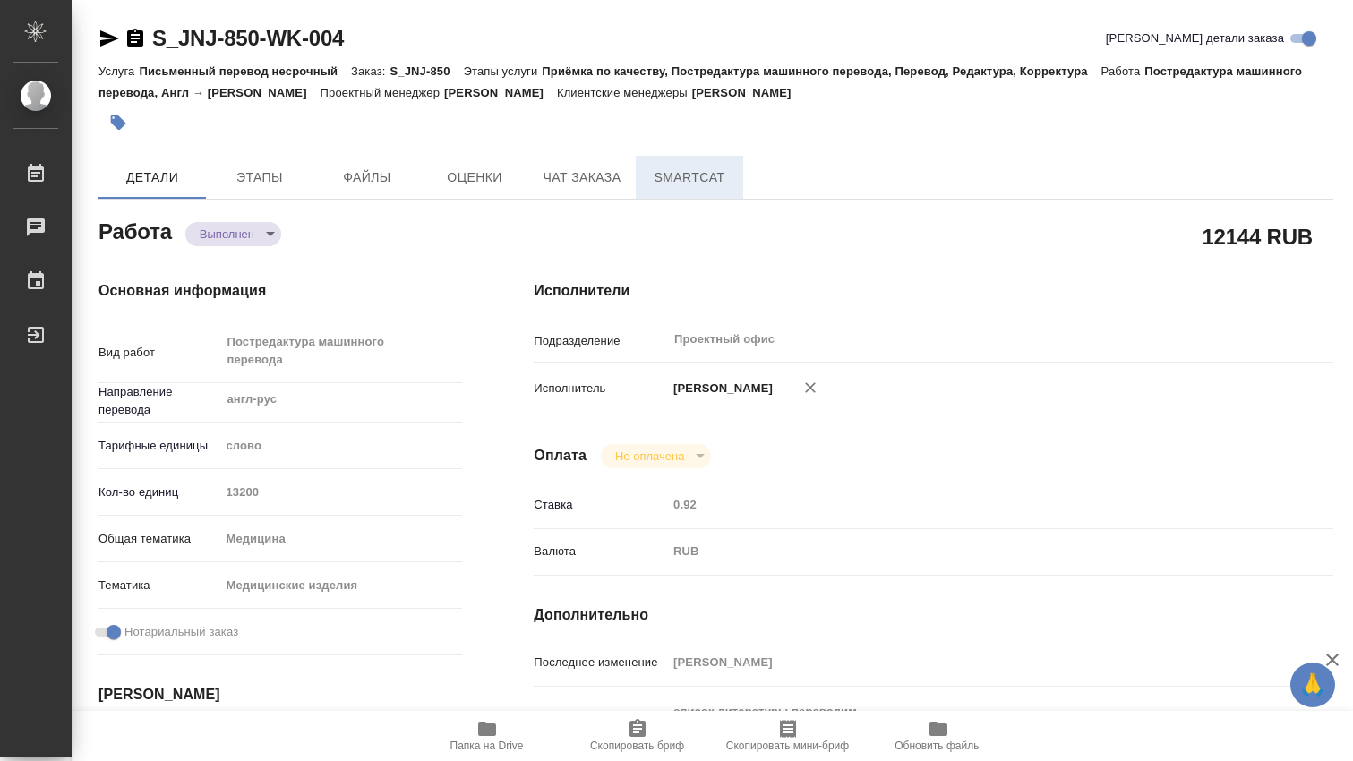  Describe the element at coordinates (226, 234) in the screenshot. I see `button: Выполнен` at that location.